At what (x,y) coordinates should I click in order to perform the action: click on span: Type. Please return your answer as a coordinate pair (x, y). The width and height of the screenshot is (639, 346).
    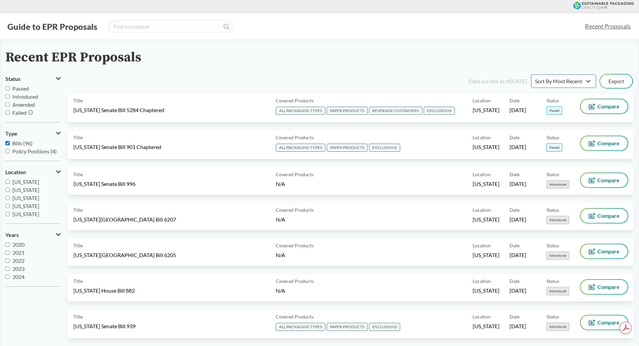
    Looking at the image, I should click on (11, 133).